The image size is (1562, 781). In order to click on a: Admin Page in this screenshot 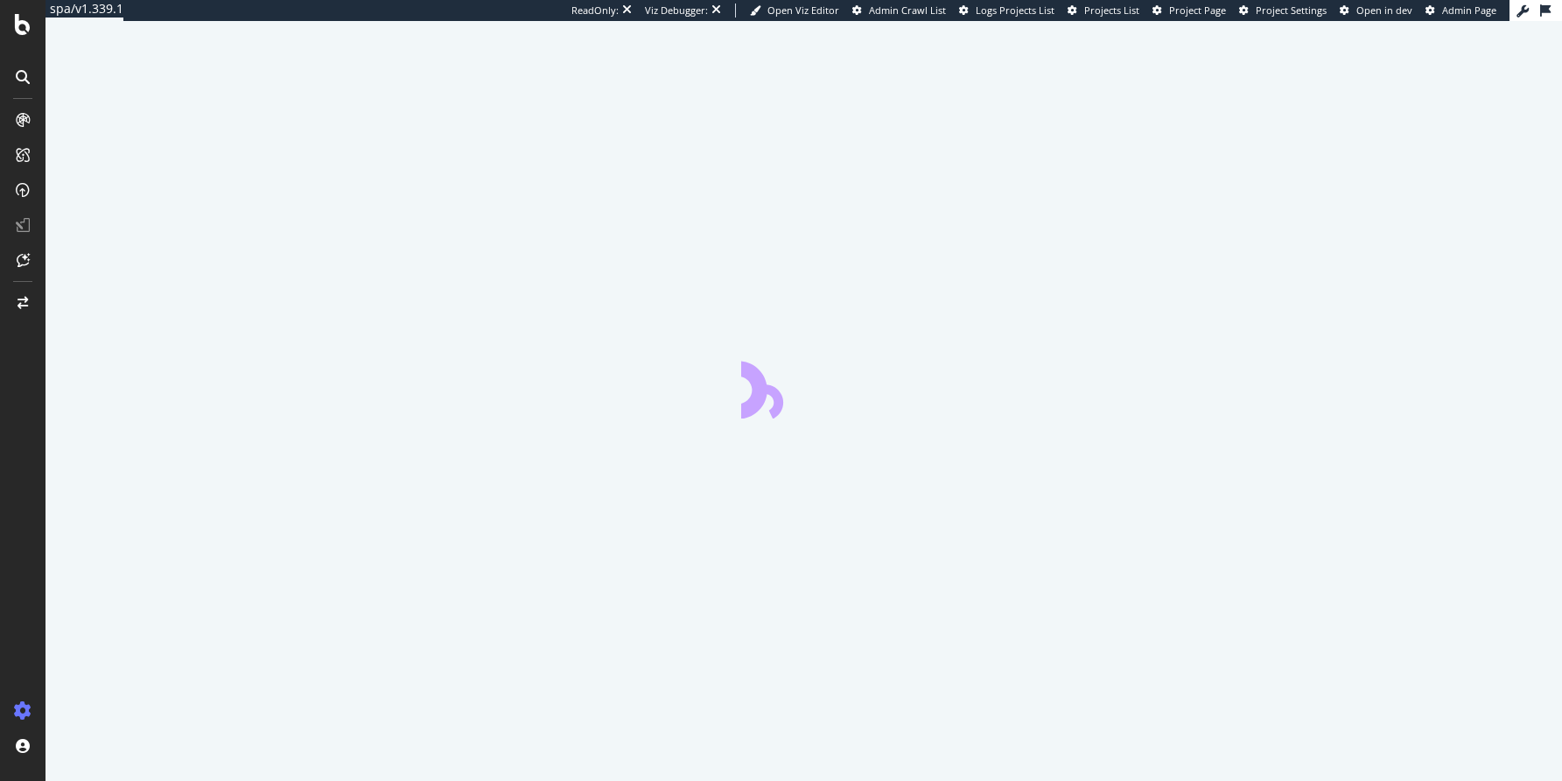, I will do `click(1461, 11)`.